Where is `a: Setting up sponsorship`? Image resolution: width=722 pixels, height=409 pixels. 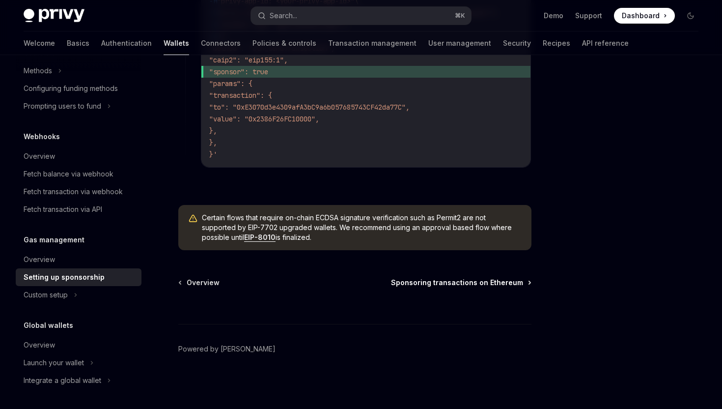 a: Setting up sponsorship is located at coordinates (79, 277).